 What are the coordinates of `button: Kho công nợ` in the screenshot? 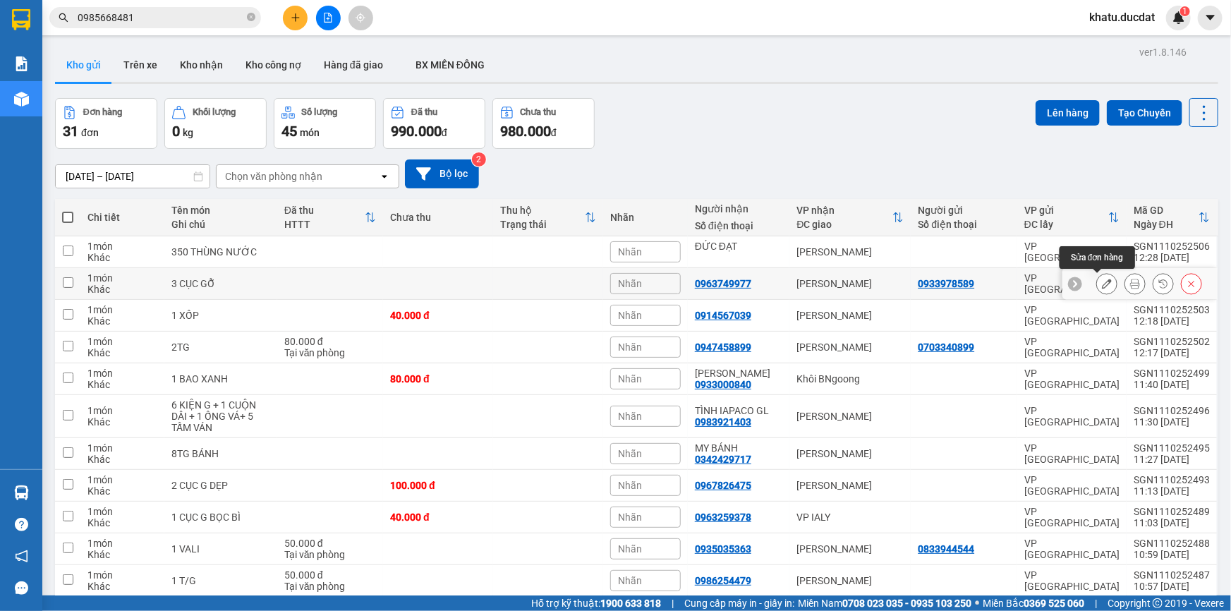 It's located at (273, 65).